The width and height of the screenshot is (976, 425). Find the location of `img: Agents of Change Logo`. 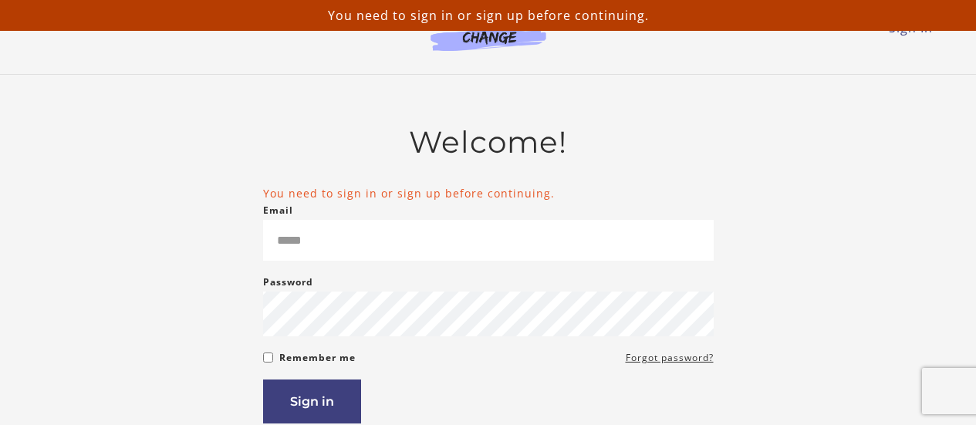

img: Agents of Change Logo is located at coordinates (488, 33).